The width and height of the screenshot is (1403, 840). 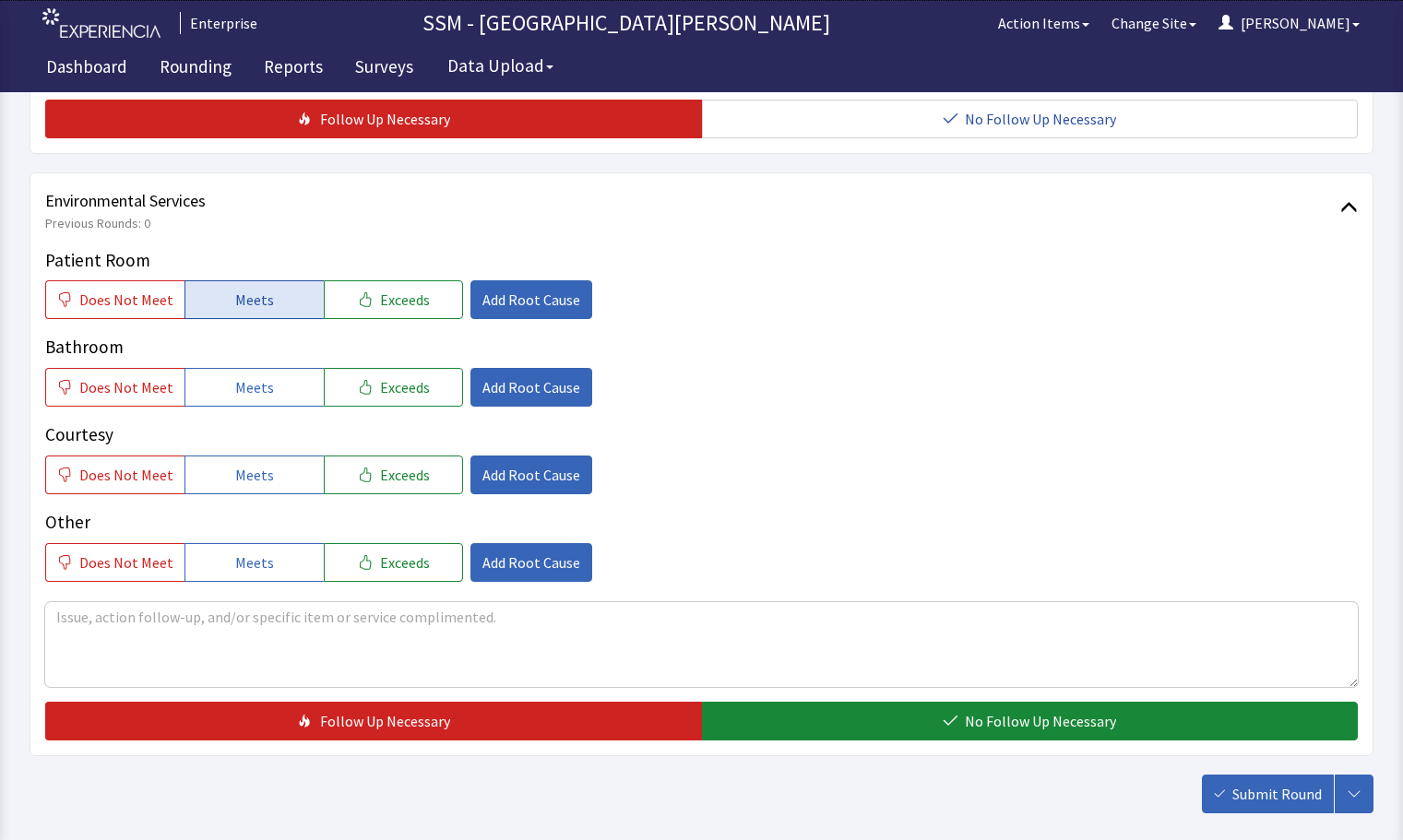 I want to click on img: experiencia_logo.png, so click(x=102, y=23).